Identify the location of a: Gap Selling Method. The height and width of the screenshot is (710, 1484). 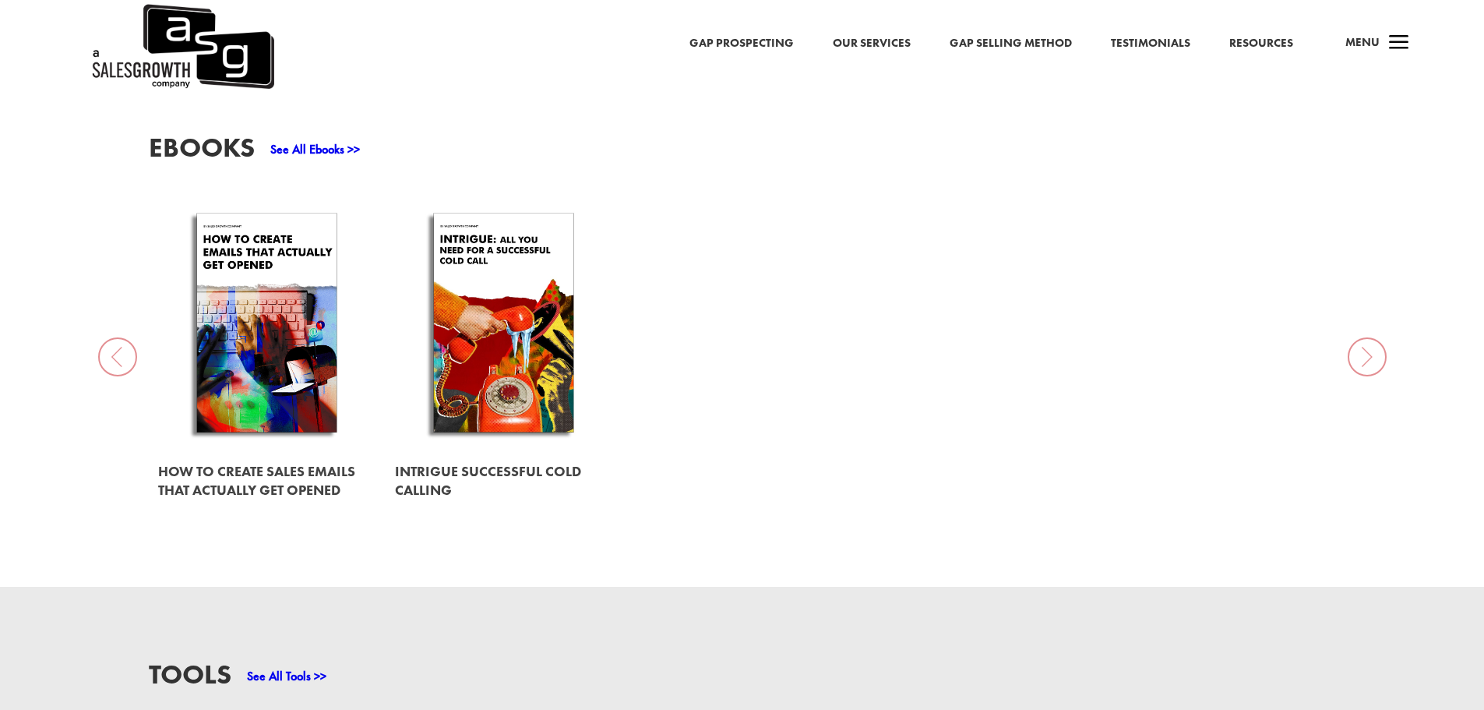
(1010, 44).